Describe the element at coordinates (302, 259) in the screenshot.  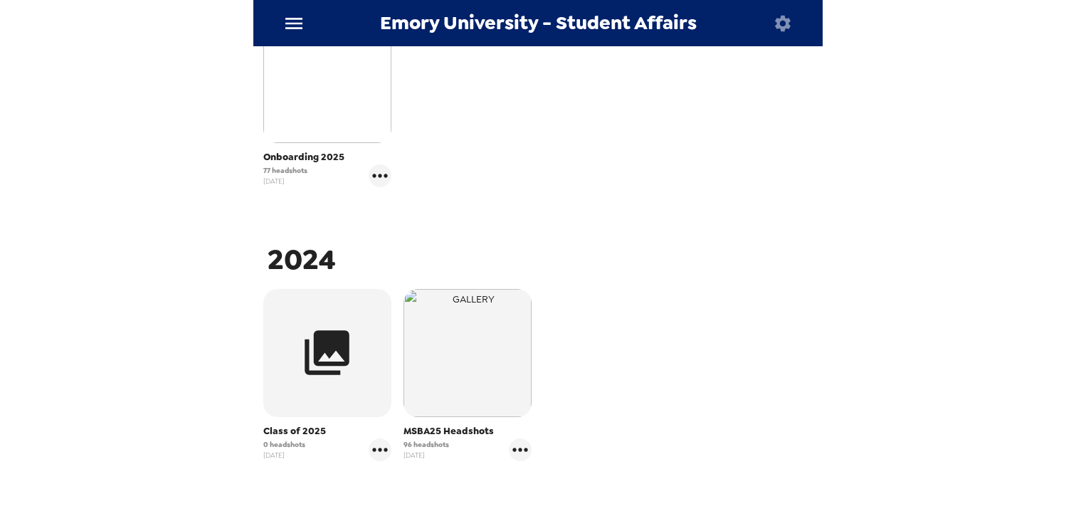
I see `span: 2024` at that location.